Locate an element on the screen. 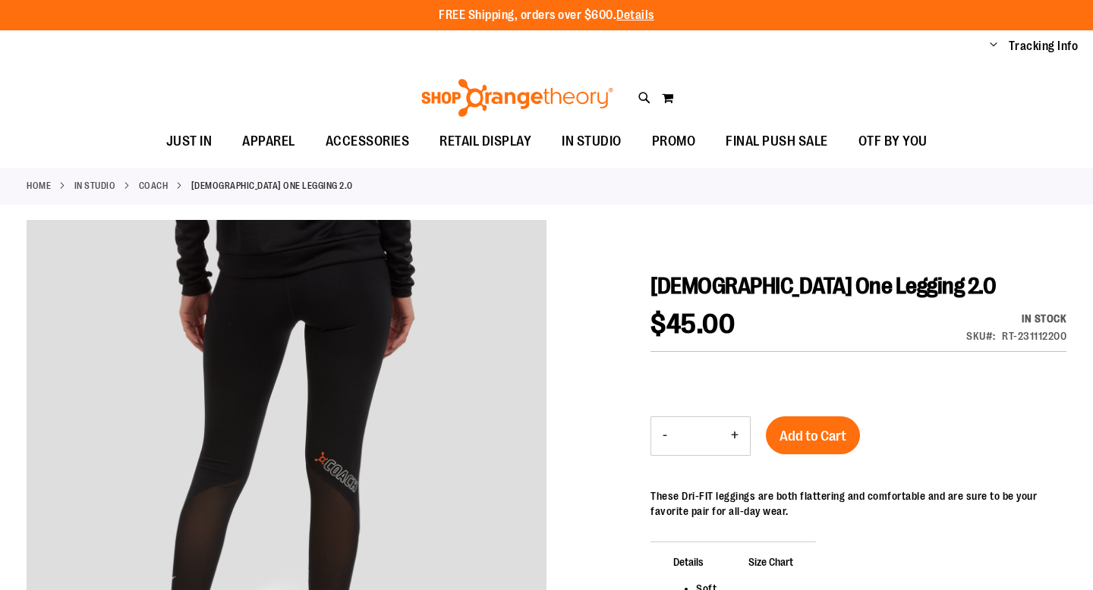 This screenshot has width=1093, height=590. span: $45.00 is located at coordinates (692, 324).